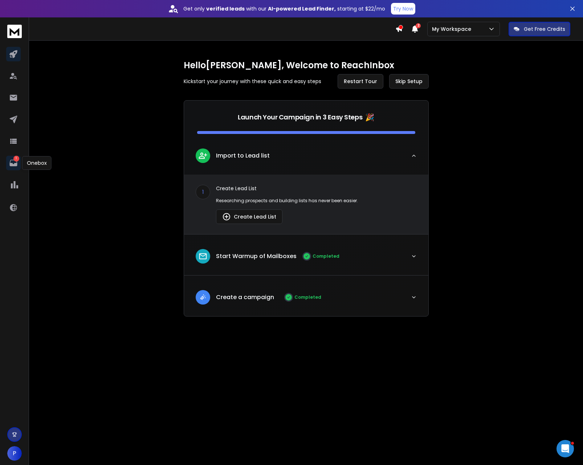 The height and width of the screenshot is (465, 583). What do you see at coordinates (408, 81) in the screenshot?
I see `button: Skip Setup` at bounding box center [408, 81].